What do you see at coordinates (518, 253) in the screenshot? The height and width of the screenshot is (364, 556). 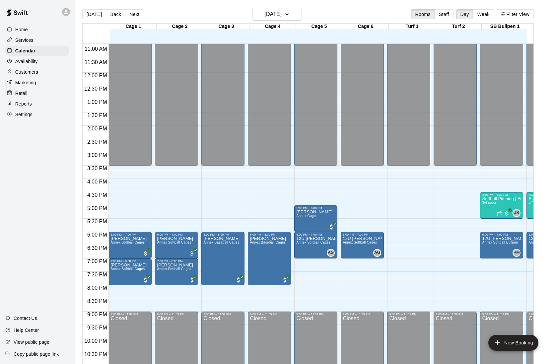 I see `span: Paige McAllister` at bounding box center [518, 253].